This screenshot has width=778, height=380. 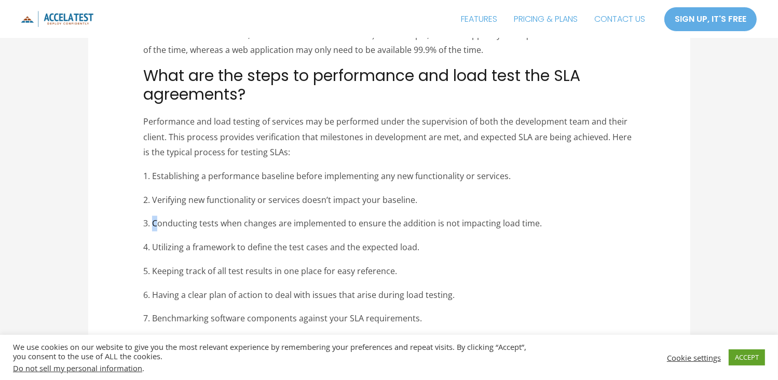 I want to click on a: FEATURES, so click(x=479, y=19).